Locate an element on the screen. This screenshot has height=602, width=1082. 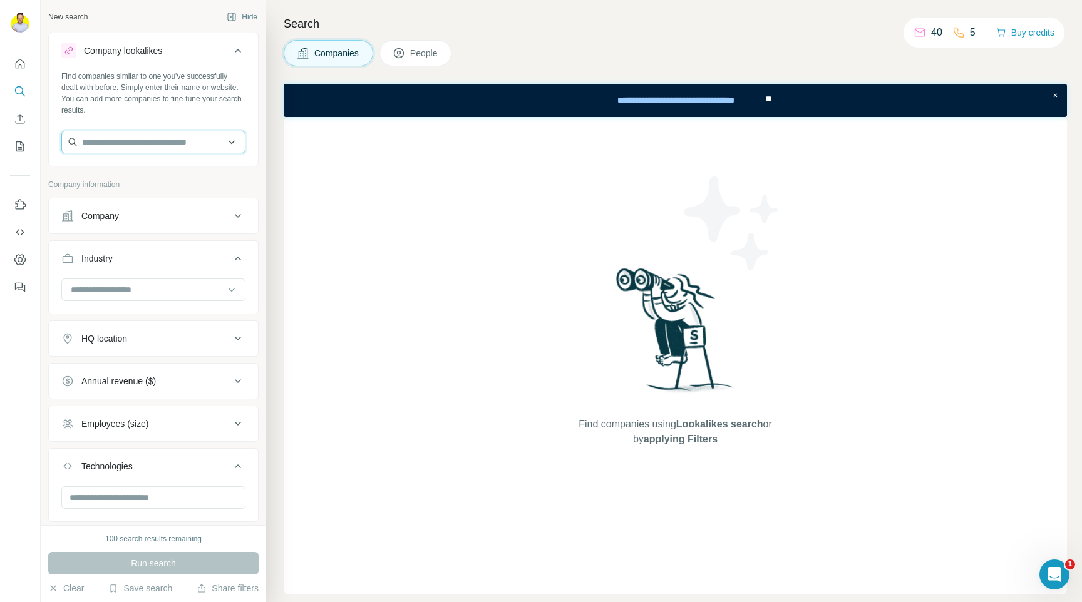
button: Feedback is located at coordinates (20, 287).